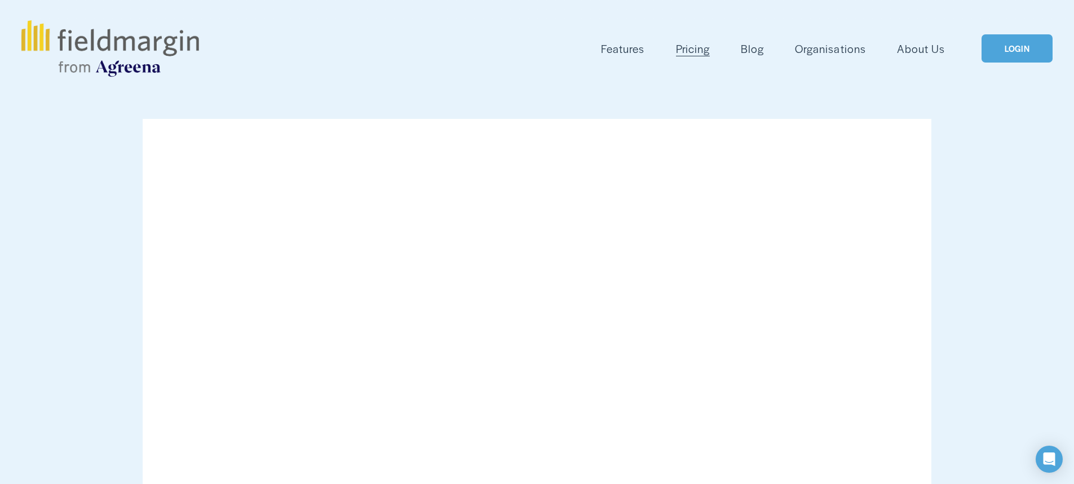 This screenshot has width=1074, height=484. What do you see at coordinates (622, 48) in the screenshot?
I see `span: Features` at bounding box center [622, 48].